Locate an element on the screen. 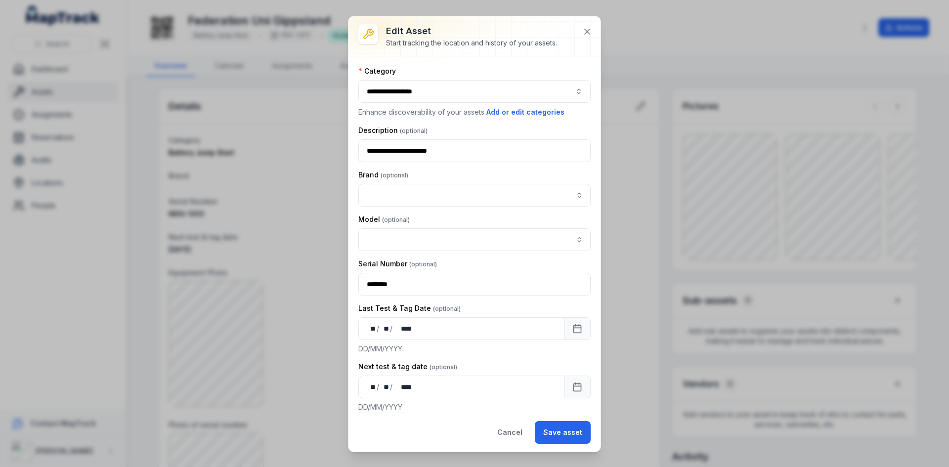 Image resolution: width=949 pixels, height=467 pixels. input: asset-edit:cf[95398f92-8612-421e-aded-2a99c5a8da30]-label is located at coordinates (474, 195).